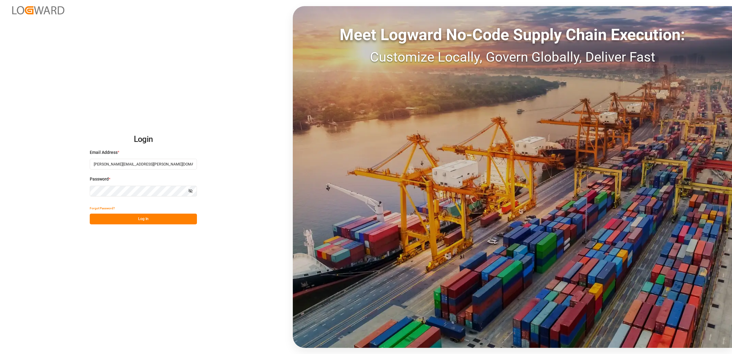 This screenshot has width=732, height=354. What do you see at coordinates (512, 35) in the screenshot?
I see `div: Meet Logward No-Code Supply Chain Execution:` at bounding box center [512, 35].